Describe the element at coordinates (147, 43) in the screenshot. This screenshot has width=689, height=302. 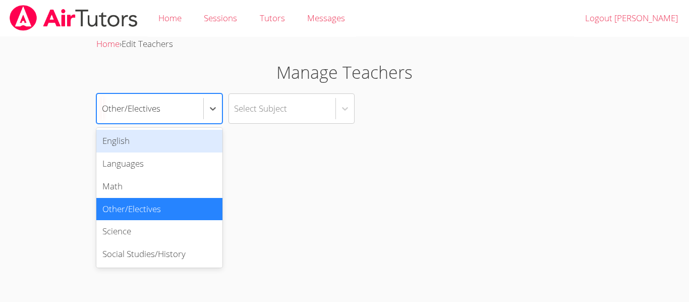
I see `span: Edit Teachers` at that location.